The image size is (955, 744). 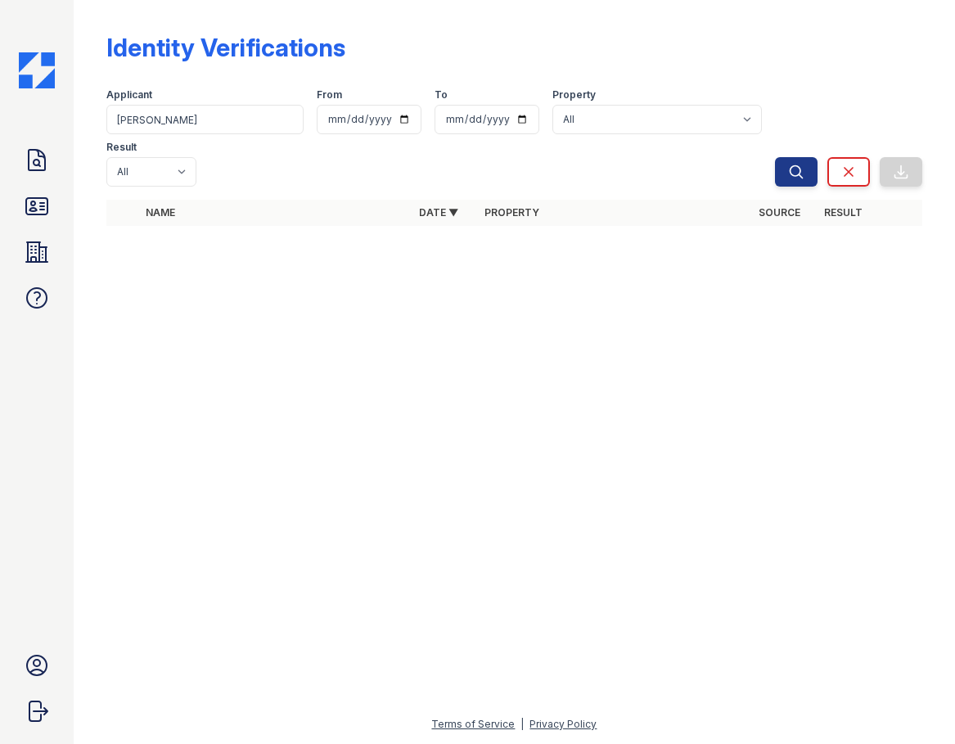 What do you see at coordinates (160, 212) in the screenshot?
I see `a: Name` at bounding box center [160, 212].